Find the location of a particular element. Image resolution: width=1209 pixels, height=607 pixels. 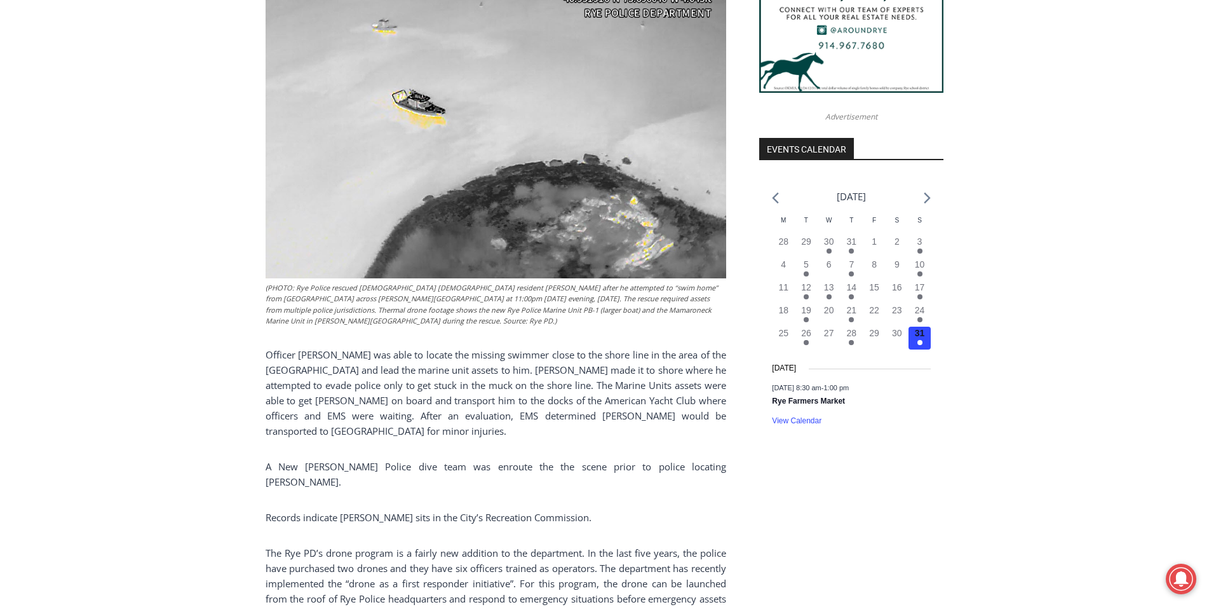

time: 20 is located at coordinates (829, 310).